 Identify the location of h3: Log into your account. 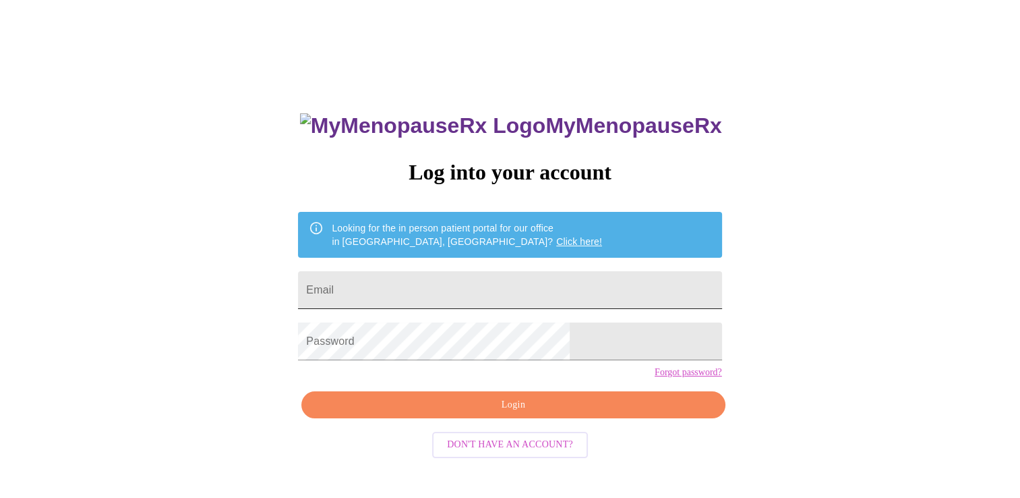
(510, 172).